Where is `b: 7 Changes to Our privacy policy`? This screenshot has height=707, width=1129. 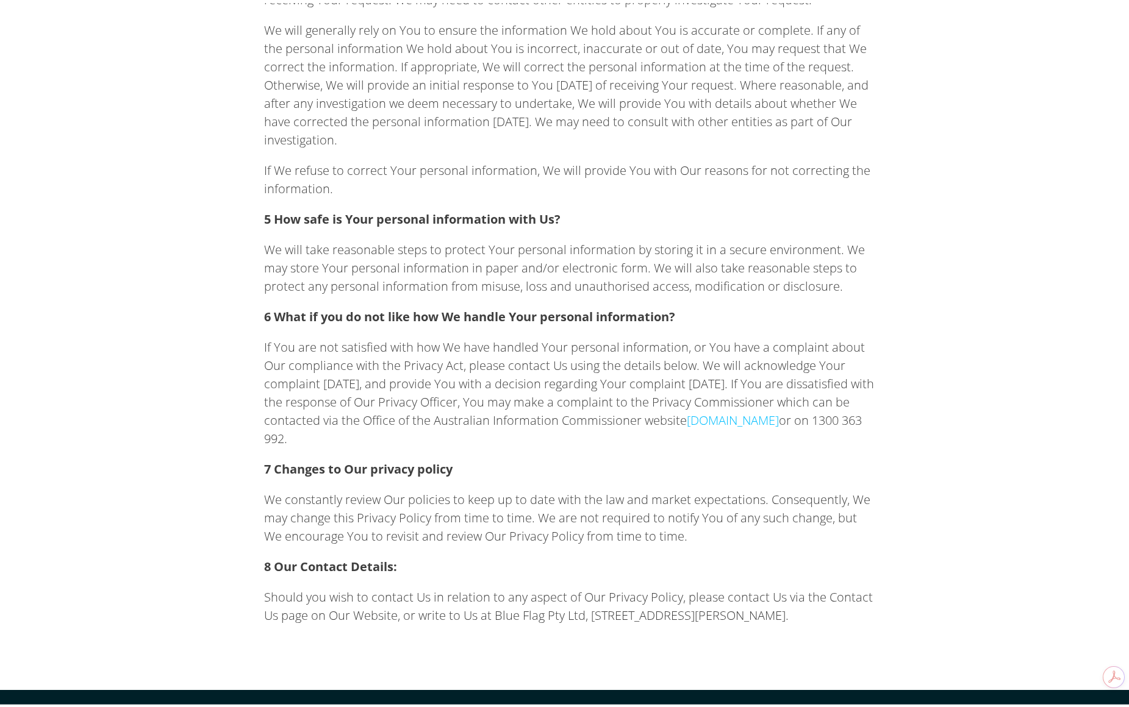
b: 7 Changes to Our privacy policy is located at coordinates (358, 466).